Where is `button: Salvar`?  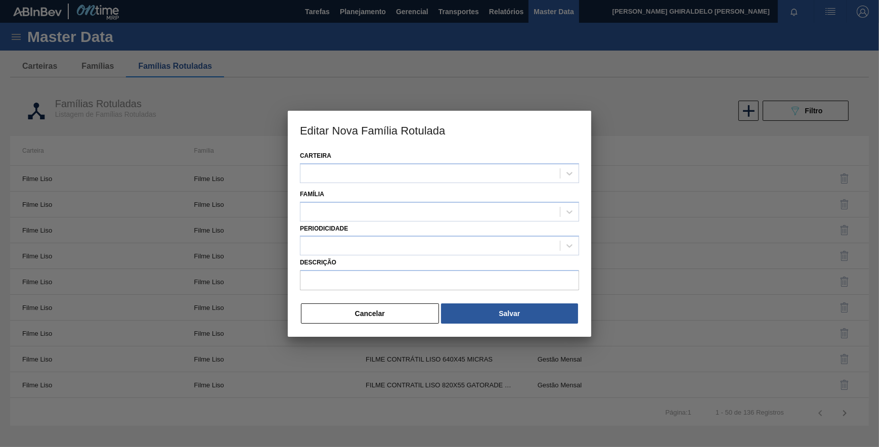
button: Salvar is located at coordinates (509, 313).